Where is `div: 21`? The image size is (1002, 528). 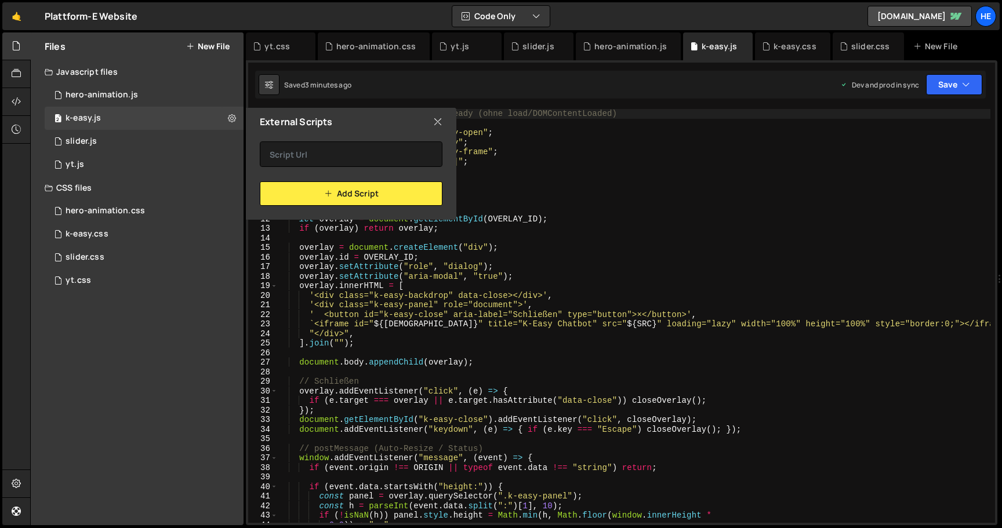
div: 21 is located at coordinates (263, 305).